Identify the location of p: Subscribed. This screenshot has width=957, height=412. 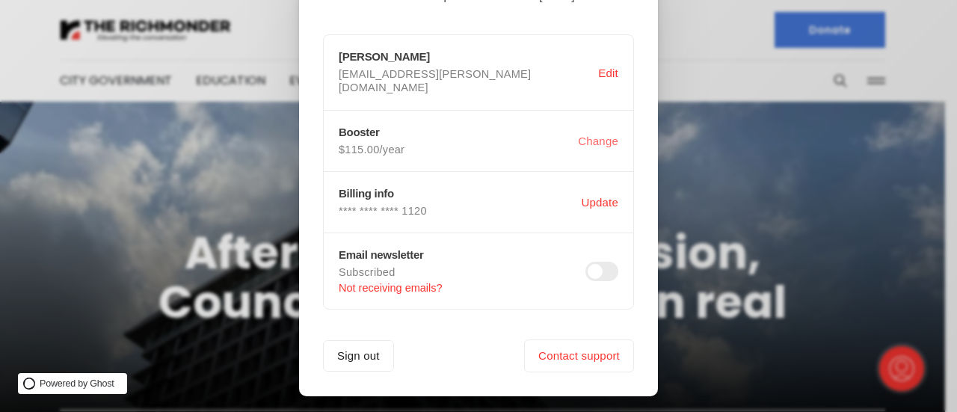
(459, 279).